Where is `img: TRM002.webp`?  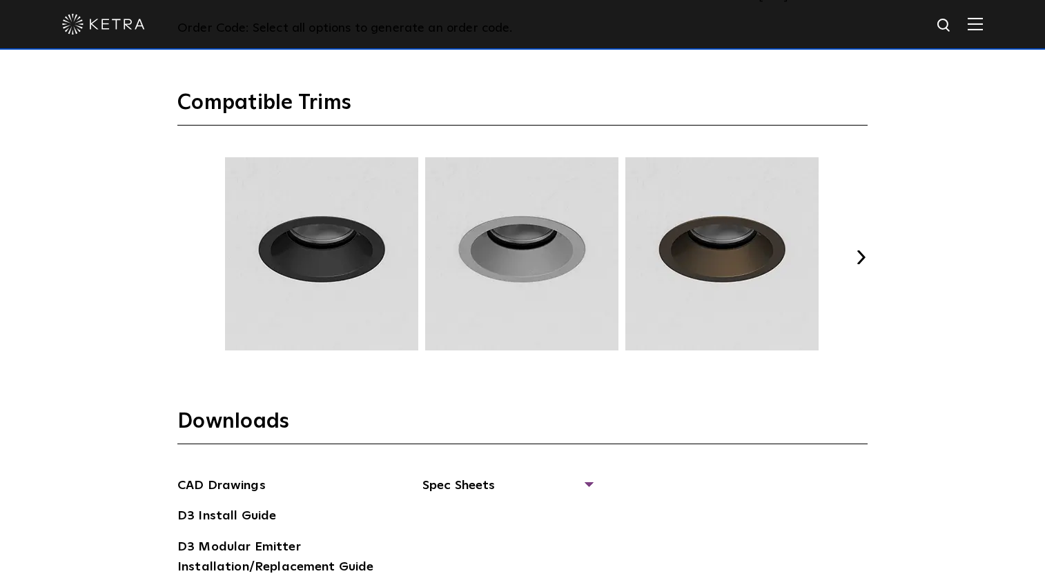 img: TRM002.webp is located at coordinates (322, 254).